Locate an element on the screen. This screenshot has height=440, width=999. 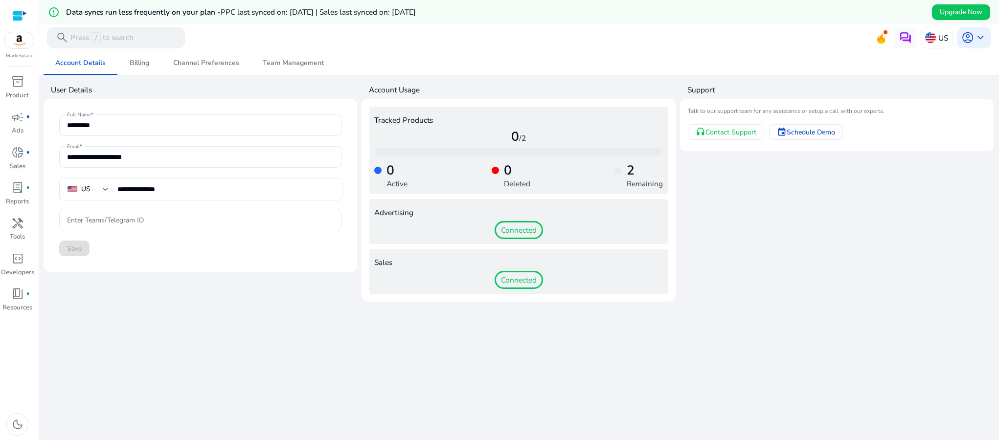
span: account_circle is located at coordinates (967, 38).